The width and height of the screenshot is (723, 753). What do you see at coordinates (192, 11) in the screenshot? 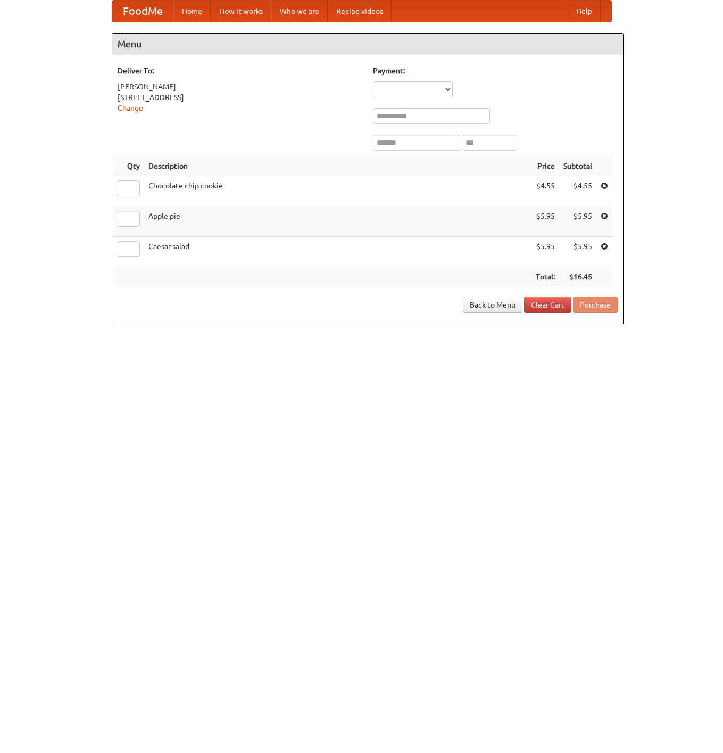
I see `a: Home` at bounding box center [192, 11].